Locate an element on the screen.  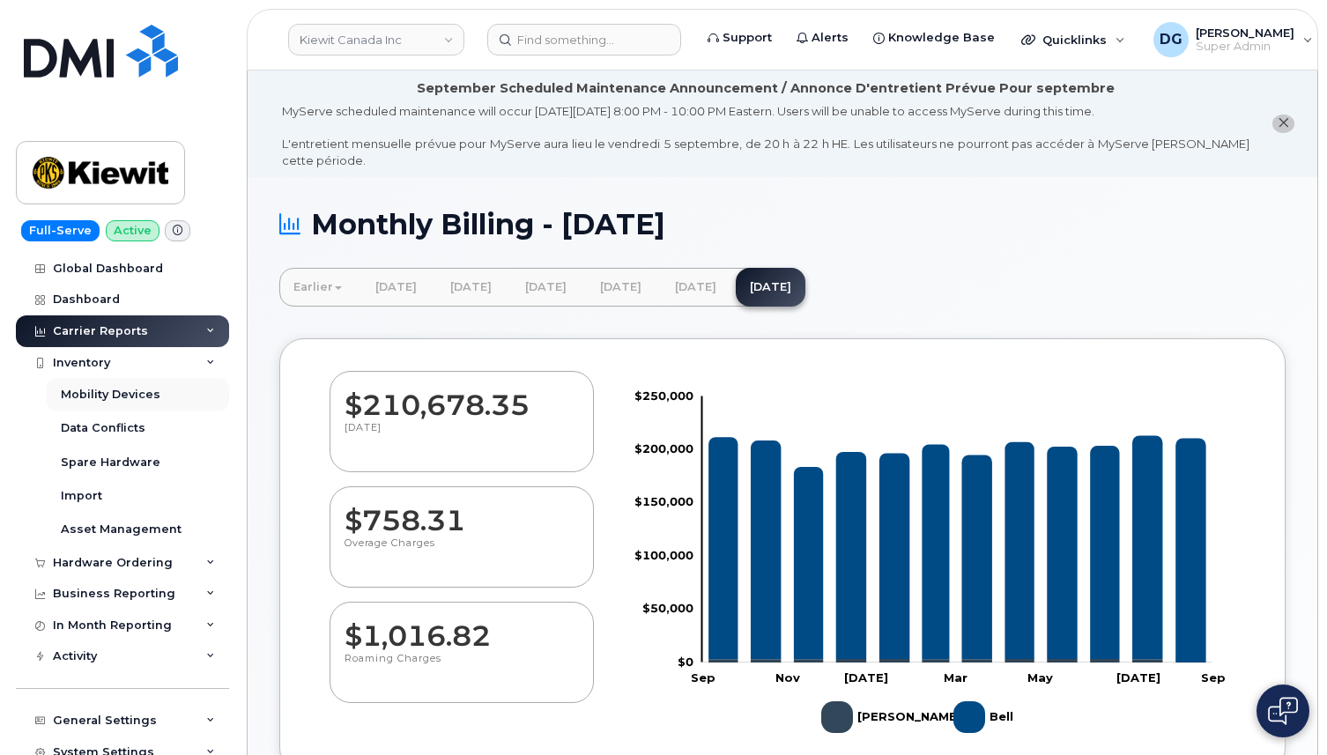
tspan: Mar is located at coordinates (955, 677).